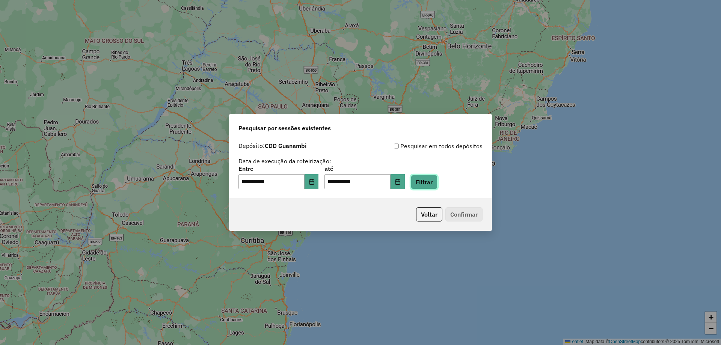 The image size is (721, 345). I want to click on label: Data de execução da roteirização:, so click(285, 161).